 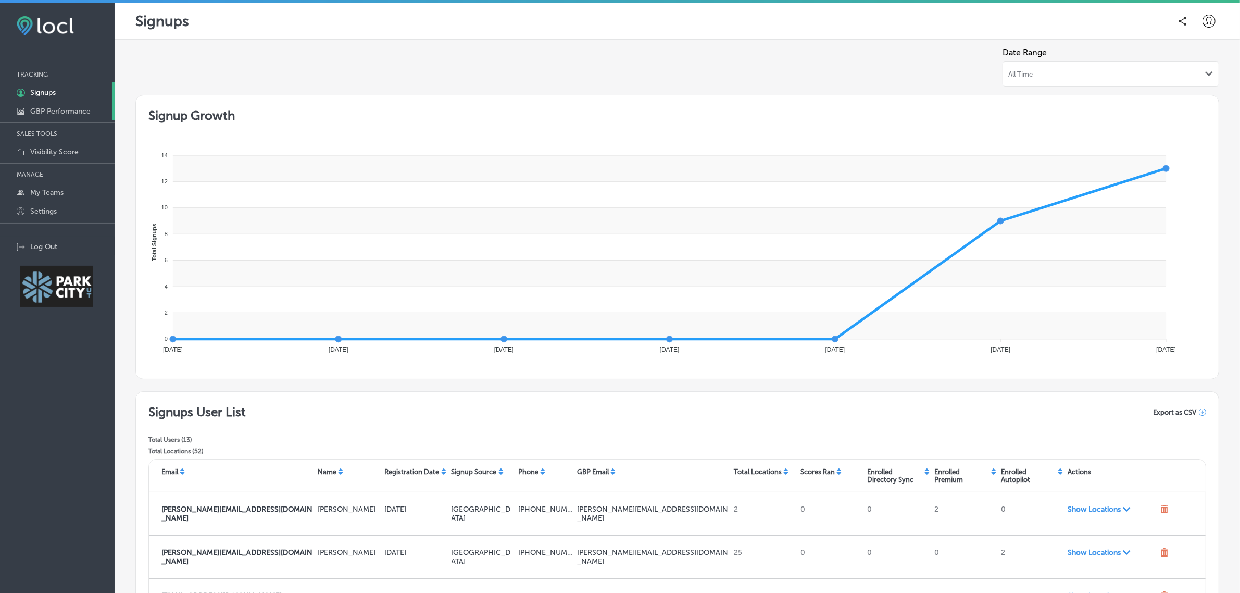 I want to click on label: Date Range, so click(x=1111, y=52).